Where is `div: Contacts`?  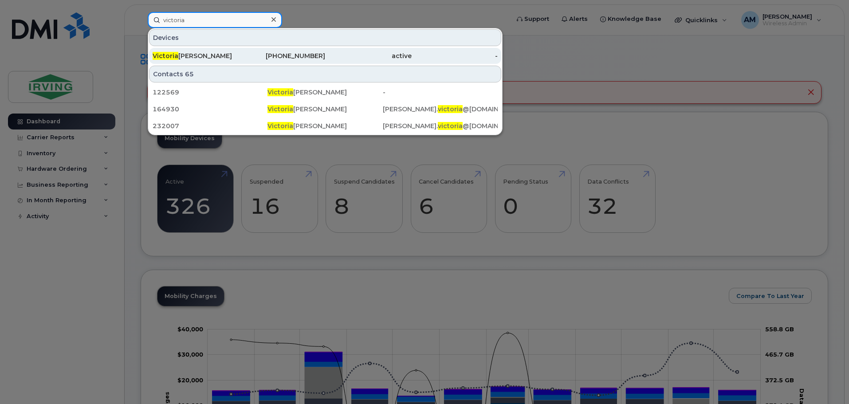 div: Contacts is located at coordinates (325, 74).